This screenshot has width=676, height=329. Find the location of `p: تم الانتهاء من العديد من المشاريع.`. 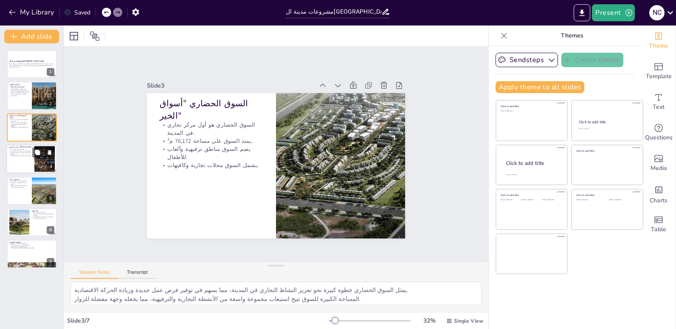

p: تم الانتهاء من العديد من المشاريع. is located at coordinates (32, 243).